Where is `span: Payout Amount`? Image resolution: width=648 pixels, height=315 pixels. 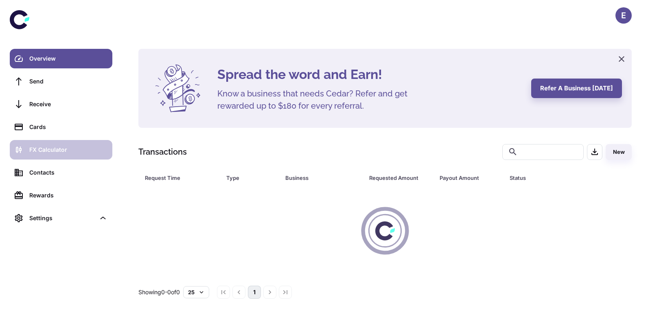
span: Payout Amount is located at coordinates (470, 178).